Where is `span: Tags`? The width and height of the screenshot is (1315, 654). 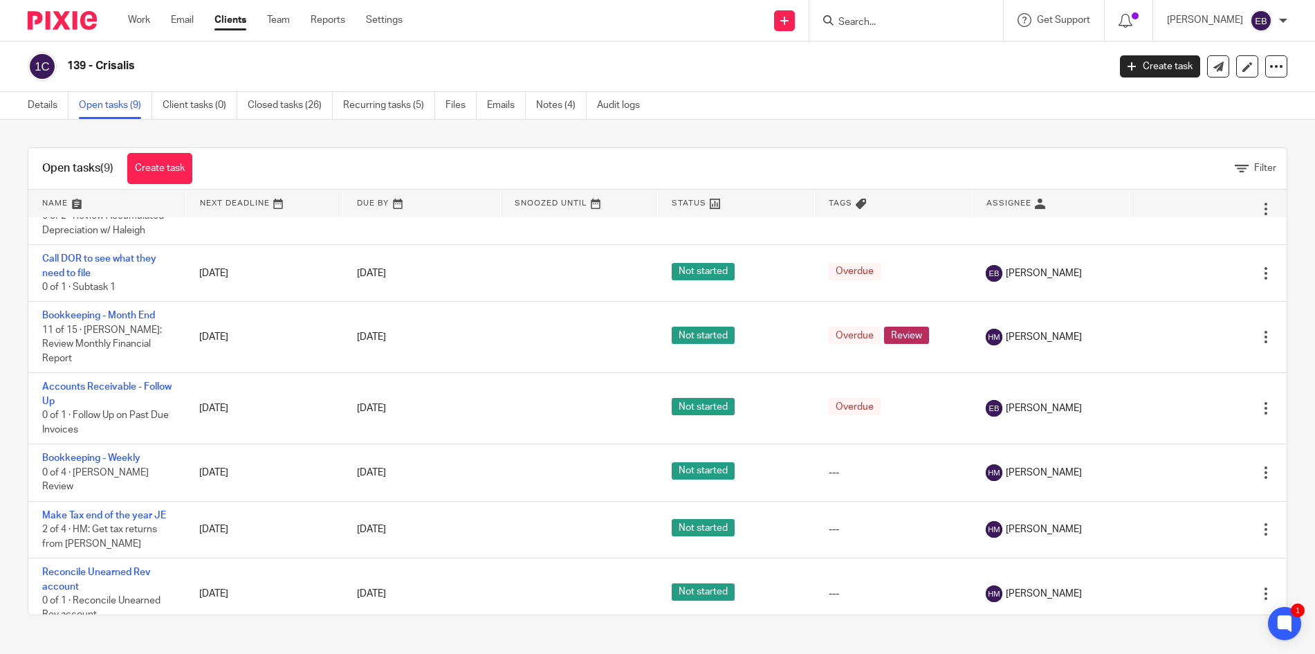 span: Tags is located at coordinates (840, 203).